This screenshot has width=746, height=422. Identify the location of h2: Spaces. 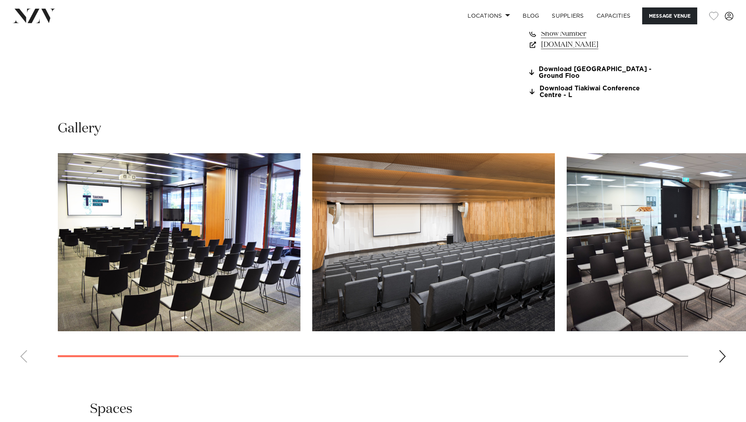
(111, 409).